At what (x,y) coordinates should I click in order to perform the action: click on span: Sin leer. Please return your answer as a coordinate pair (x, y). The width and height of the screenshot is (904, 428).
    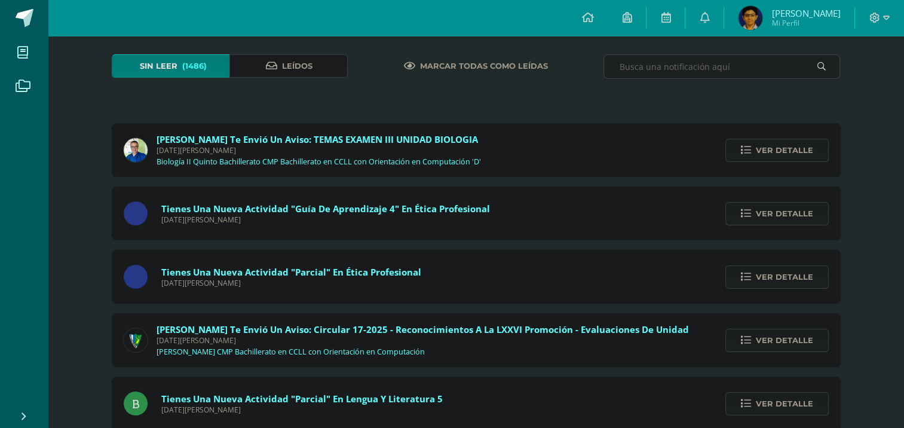
    Looking at the image, I should click on (158, 66).